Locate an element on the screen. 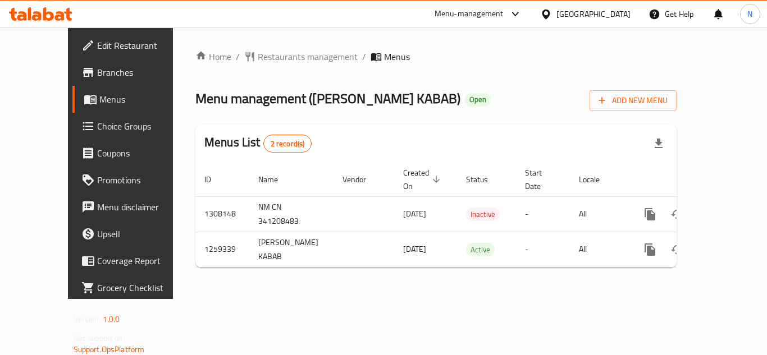 This screenshot has height=355, width=767. td: 1259339 is located at coordinates (222, 249).